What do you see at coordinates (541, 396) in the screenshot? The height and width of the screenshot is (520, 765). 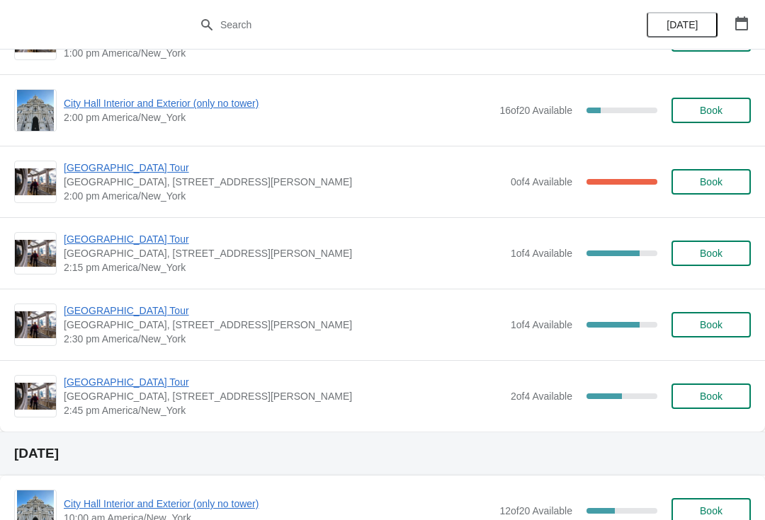 I see `span: 2 of 4 Available` at bounding box center [541, 396].